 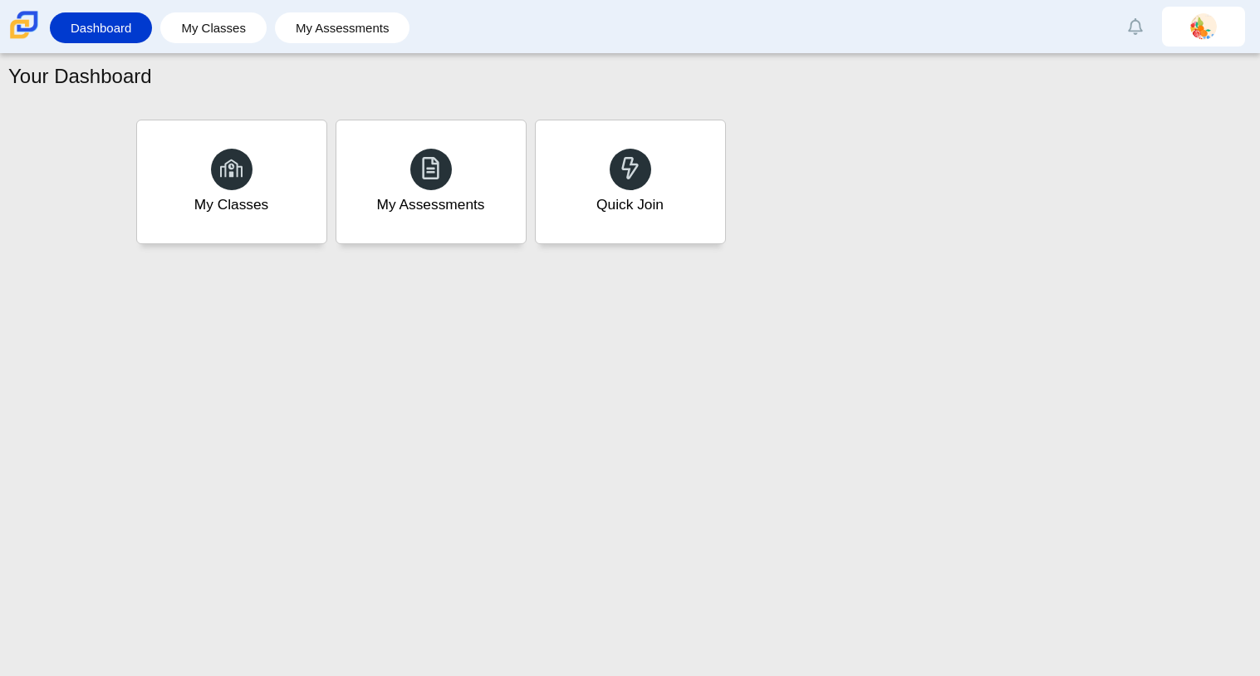 What do you see at coordinates (1204, 27) in the screenshot?
I see `img: melany.cantorianoc.96ZdW4` at bounding box center [1204, 27].